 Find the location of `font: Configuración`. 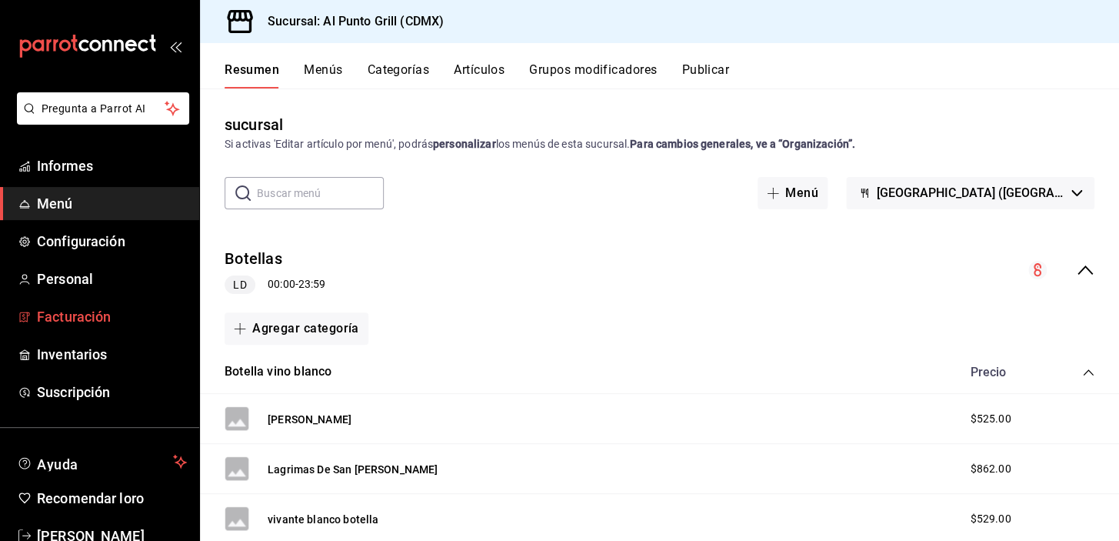

font: Configuración is located at coordinates (81, 241).